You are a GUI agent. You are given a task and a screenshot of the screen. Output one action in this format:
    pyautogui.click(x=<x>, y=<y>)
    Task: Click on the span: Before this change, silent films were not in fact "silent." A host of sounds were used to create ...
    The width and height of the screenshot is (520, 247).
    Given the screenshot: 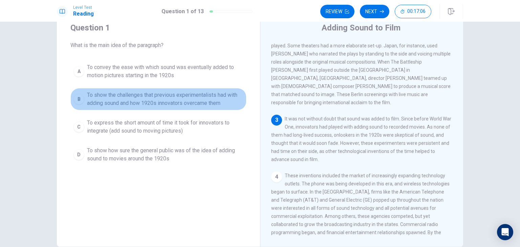 What is the action you would take?
    pyautogui.click(x=361, y=62)
    